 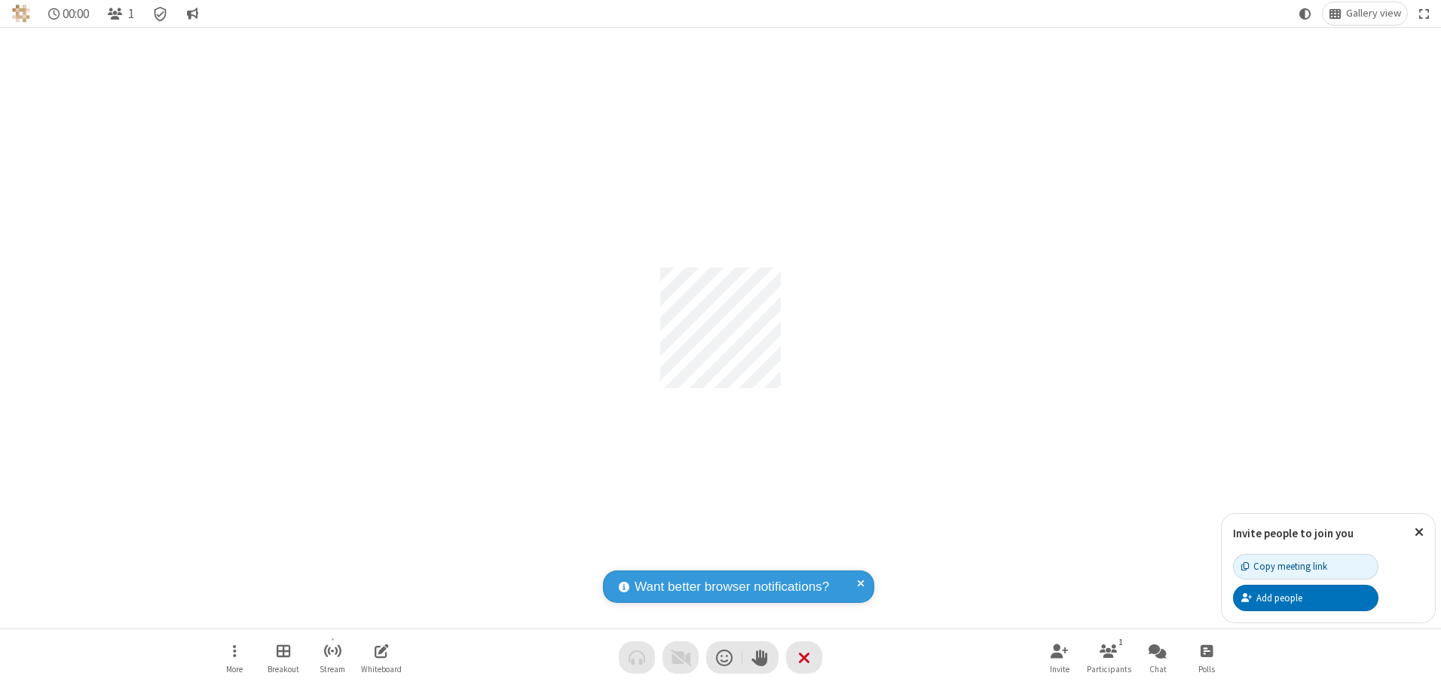 I want to click on div: 1, so click(x=1121, y=642).